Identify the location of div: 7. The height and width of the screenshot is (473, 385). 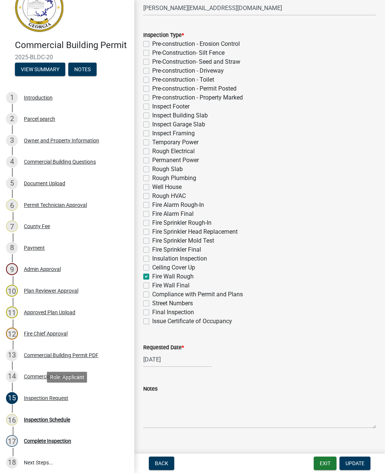
(12, 226).